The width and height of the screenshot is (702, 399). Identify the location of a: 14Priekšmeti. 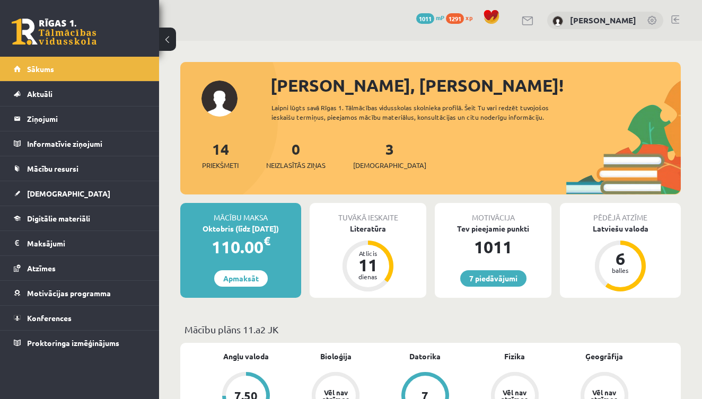
(220, 155).